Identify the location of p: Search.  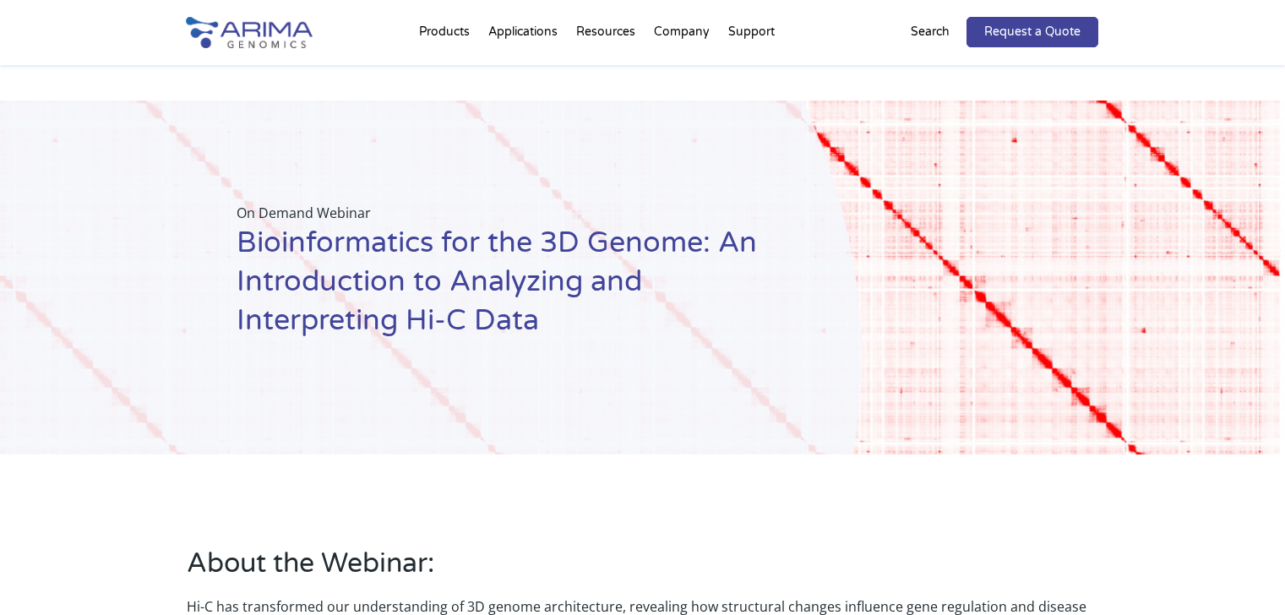
(931, 32).